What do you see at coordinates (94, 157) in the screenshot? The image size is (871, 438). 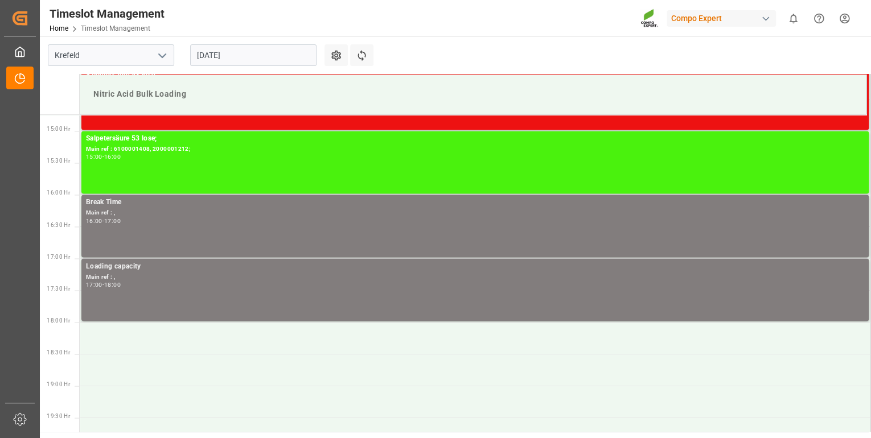 I see `div: 15:00` at bounding box center [94, 157].